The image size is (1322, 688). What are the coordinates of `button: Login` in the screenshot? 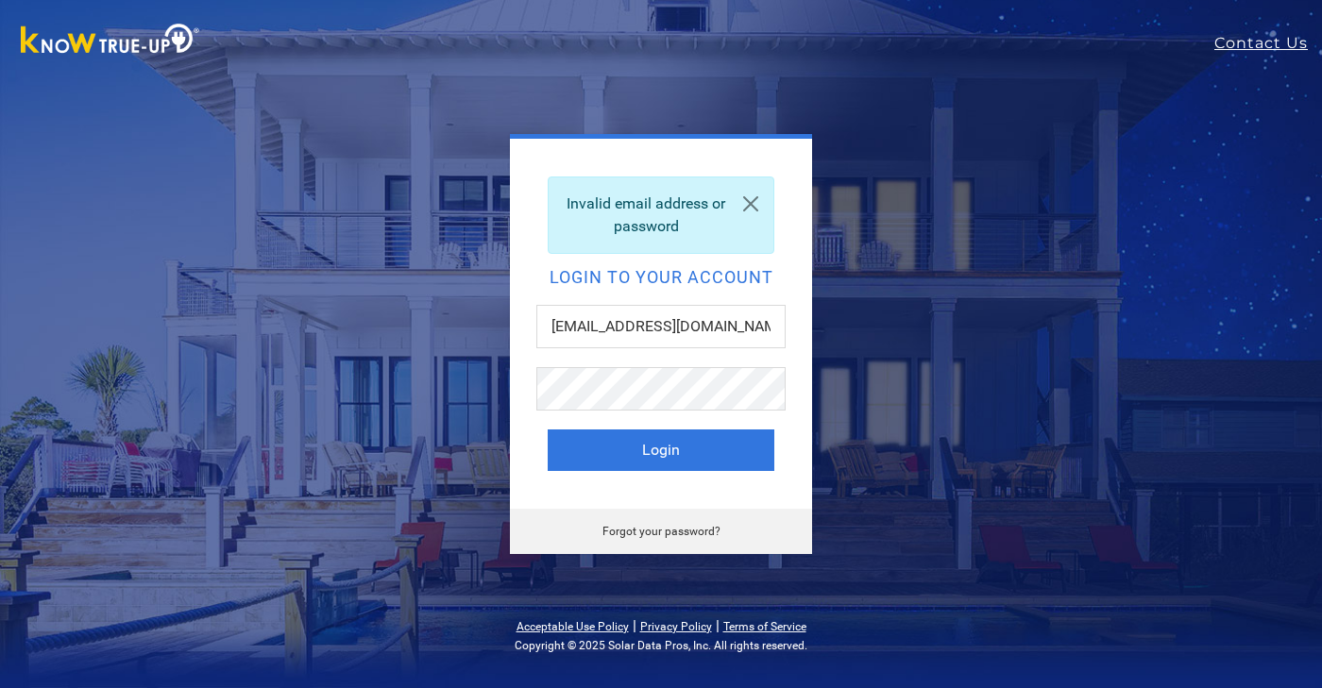 It's located at (661, 450).